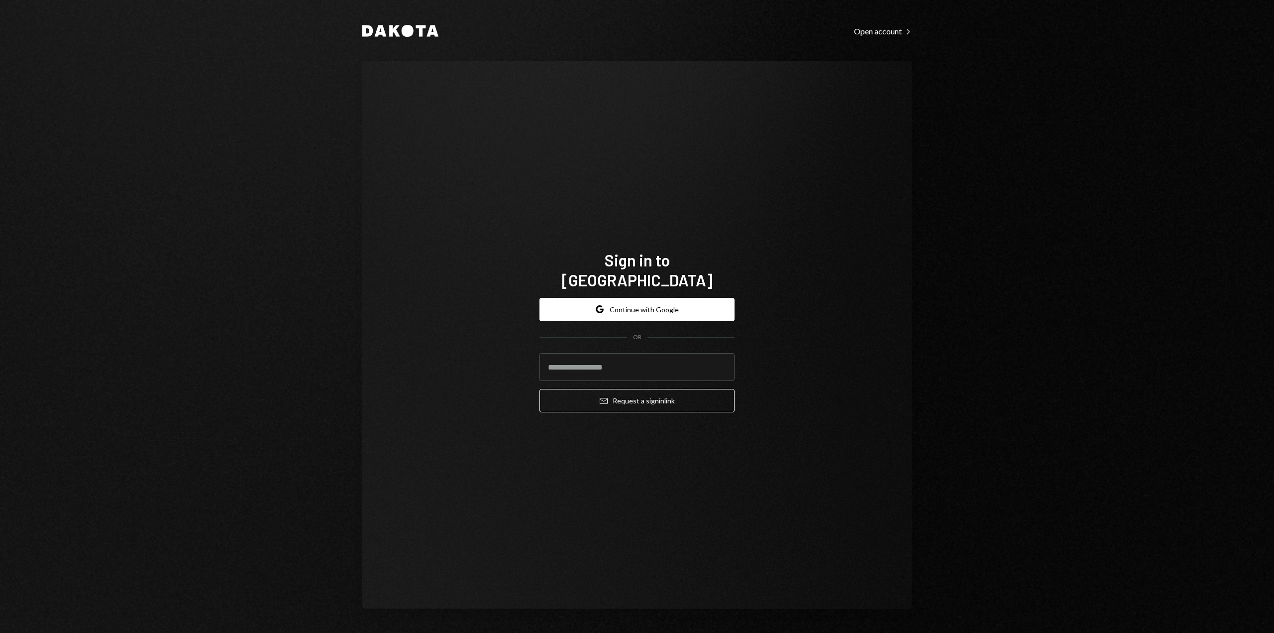 This screenshot has width=1274, height=633. Describe the element at coordinates (637, 400) in the screenshot. I see `button: Request a signinlink` at that location.